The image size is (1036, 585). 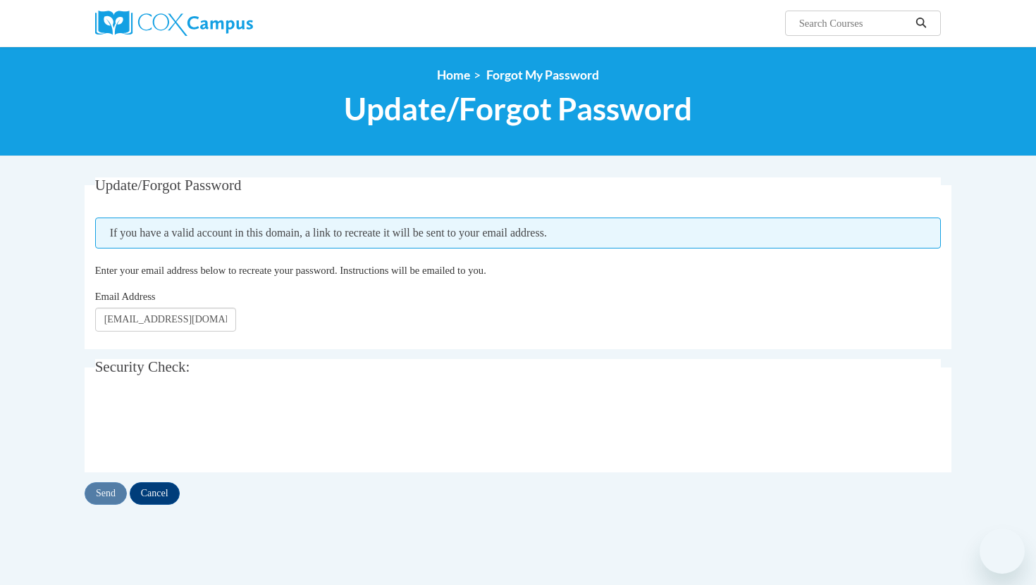 I want to click on span: Enter your email address below to recreate your password. Instructions will be emailed to you., so click(x=290, y=271).